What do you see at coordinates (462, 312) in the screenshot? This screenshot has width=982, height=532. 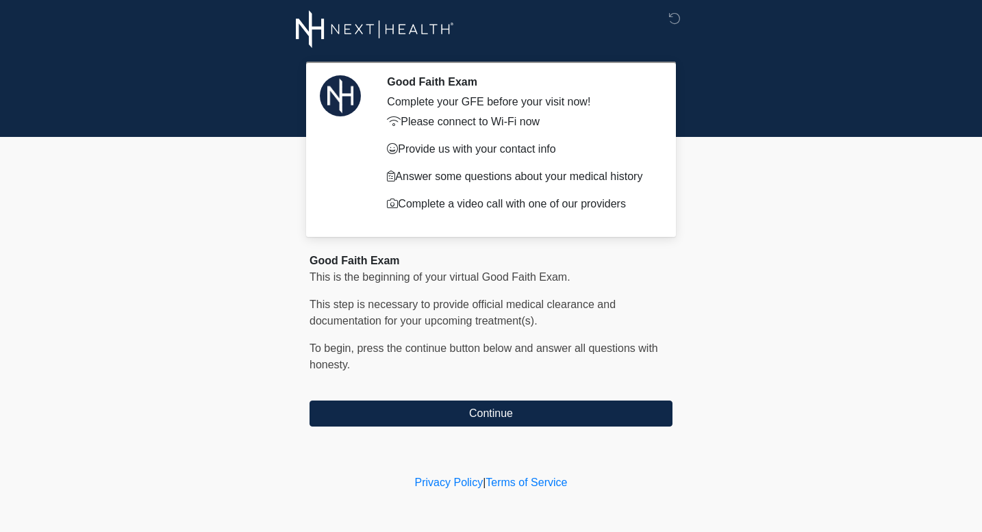 I see `span: This step is necessary to provide official medical clearance and documentation for your upcoming ...` at bounding box center [462, 312].